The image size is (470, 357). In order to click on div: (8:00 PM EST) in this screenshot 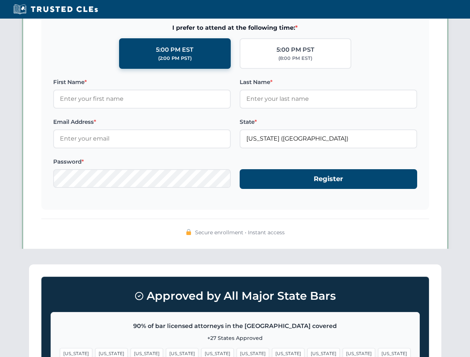, I will do `click(295, 58)`.